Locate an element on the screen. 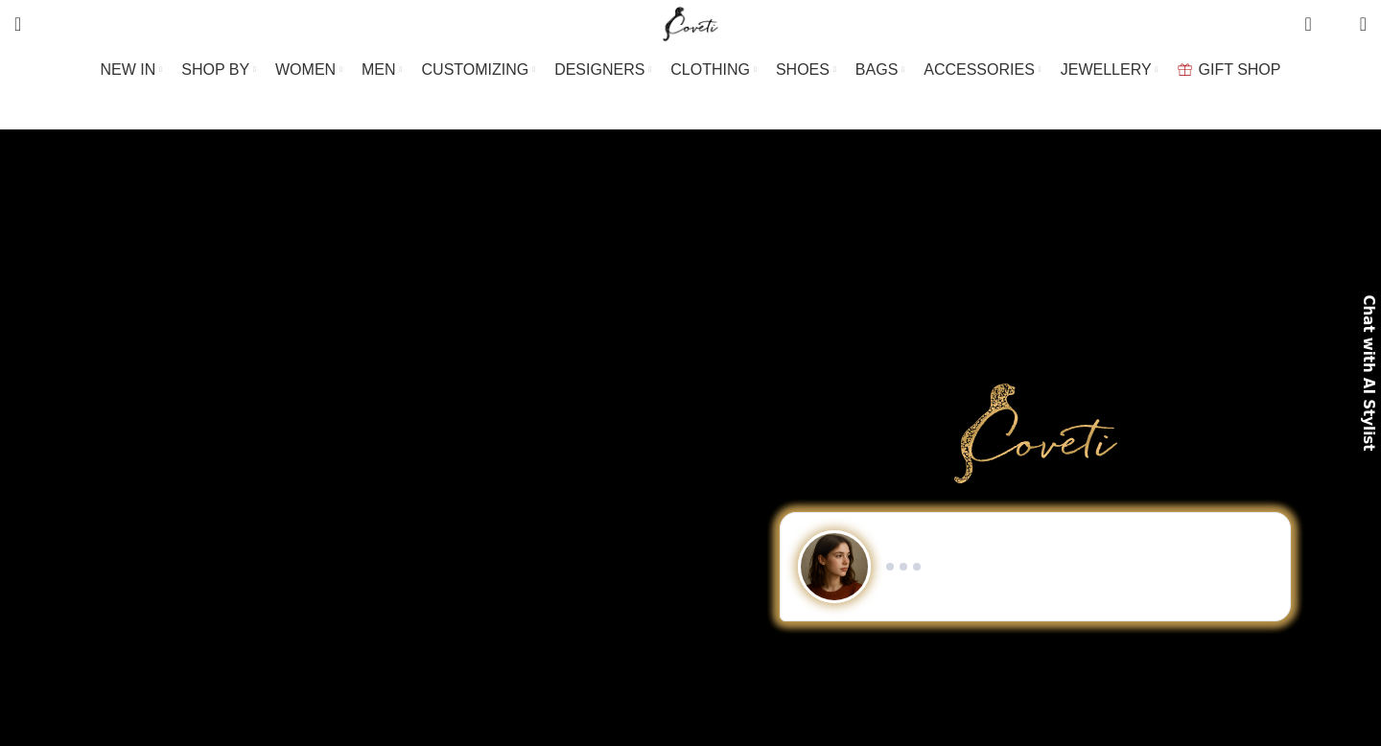  a: SHOP BY is located at coordinates (219, 70).